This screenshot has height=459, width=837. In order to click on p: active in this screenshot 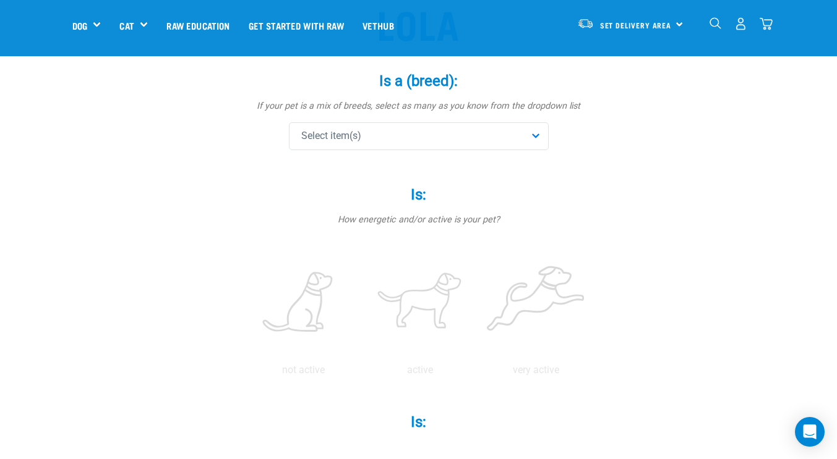, I will do `click(420, 370)`.